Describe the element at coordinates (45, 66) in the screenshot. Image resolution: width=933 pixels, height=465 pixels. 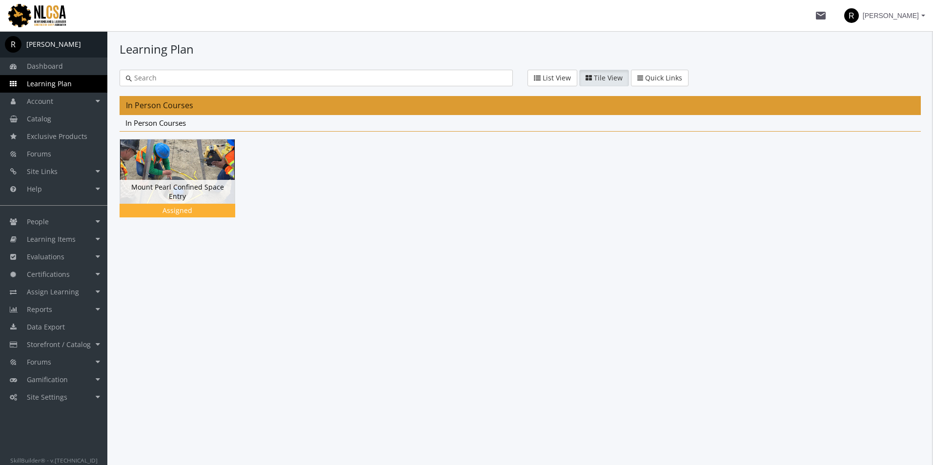
I see `span: Dashboard` at that location.